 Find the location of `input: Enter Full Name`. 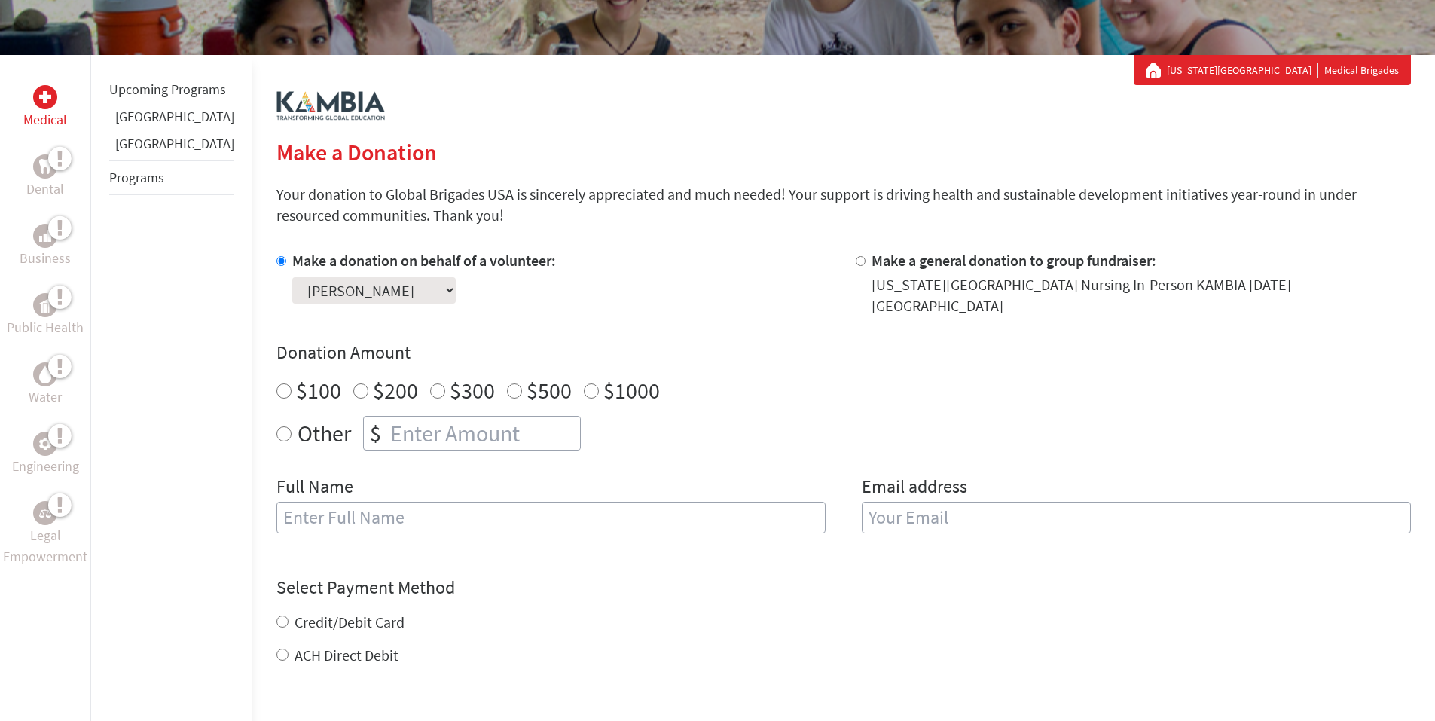

input: Enter Full Name is located at coordinates (551, 518).